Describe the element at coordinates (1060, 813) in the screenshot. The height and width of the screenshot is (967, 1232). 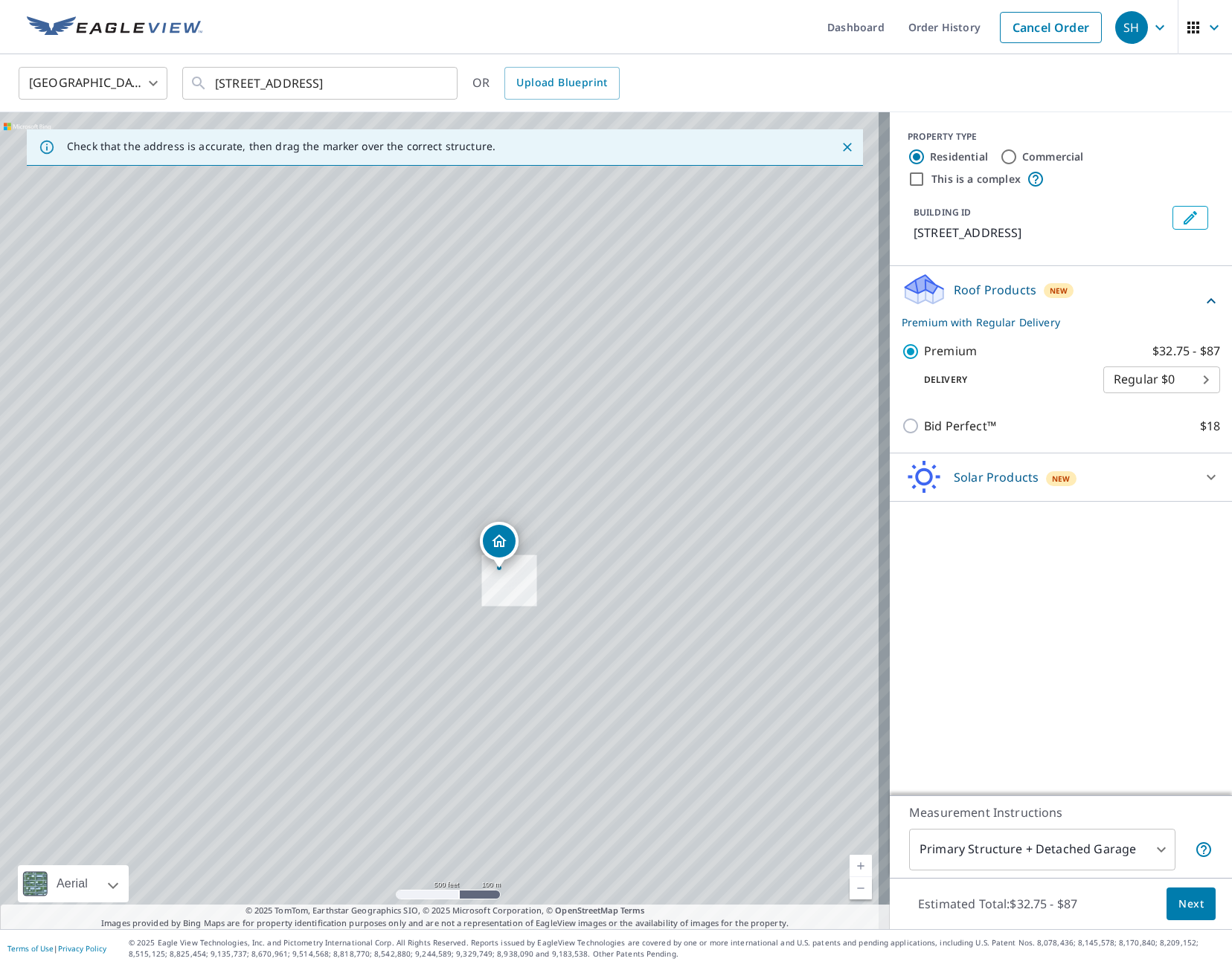
I see `p: Measurement Instructions` at that location.